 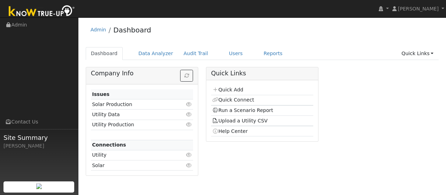 What do you see at coordinates (227, 90) in the screenshot?
I see `a: Quick Add` at bounding box center [227, 90].